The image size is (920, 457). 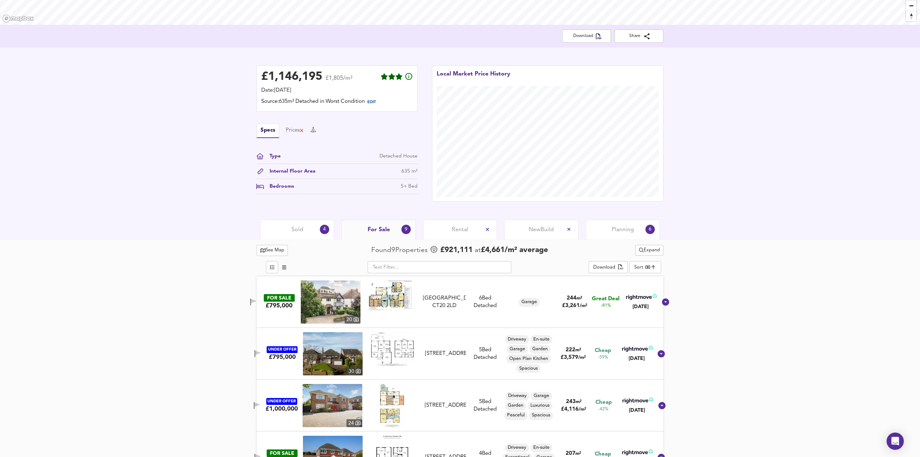 I want to click on span: En-suite, so click(x=541, y=339).